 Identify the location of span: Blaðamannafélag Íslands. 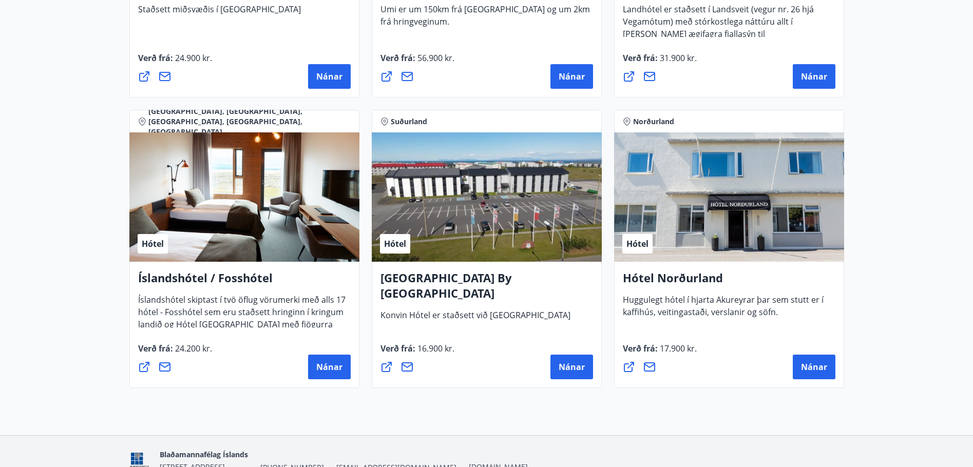
(204, 454).